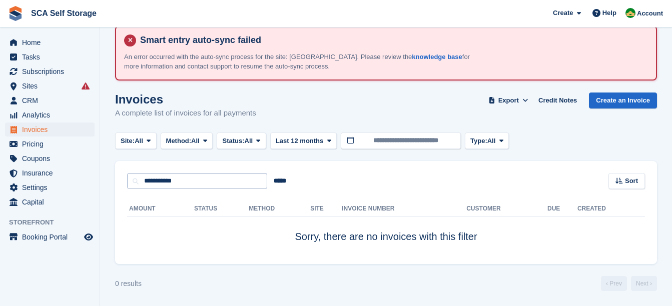  I want to click on span: Account, so click(650, 14).